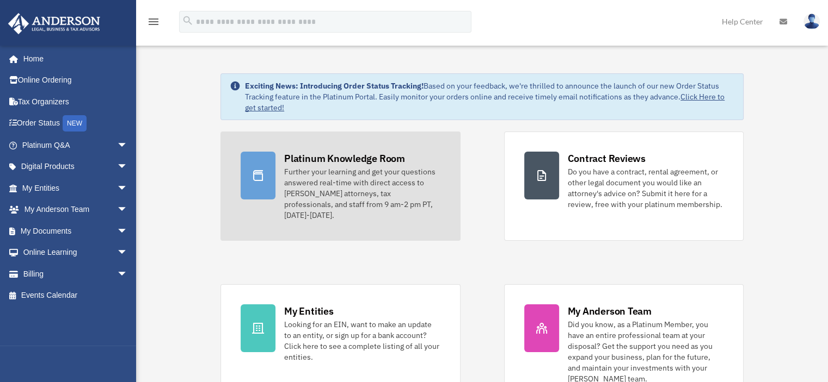 This screenshot has height=382, width=828. What do you see at coordinates (362, 341) in the screenshot?
I see `div: Looking for an EIN, want to make an update to an entity, or sign up for a bank account? Click her...` at bounding box center [362, 341].